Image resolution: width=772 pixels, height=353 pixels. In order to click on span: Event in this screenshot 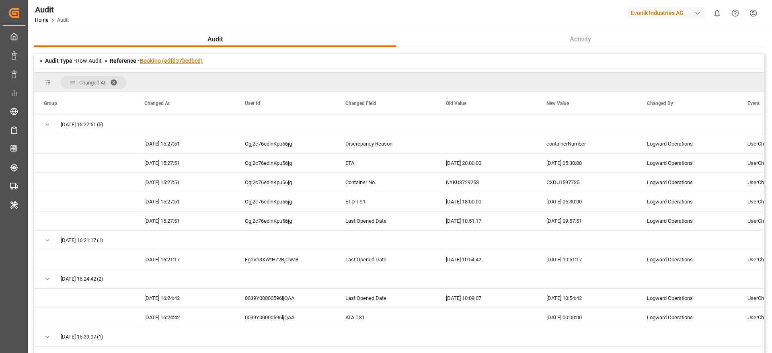, I will do `click(754, 103)`.